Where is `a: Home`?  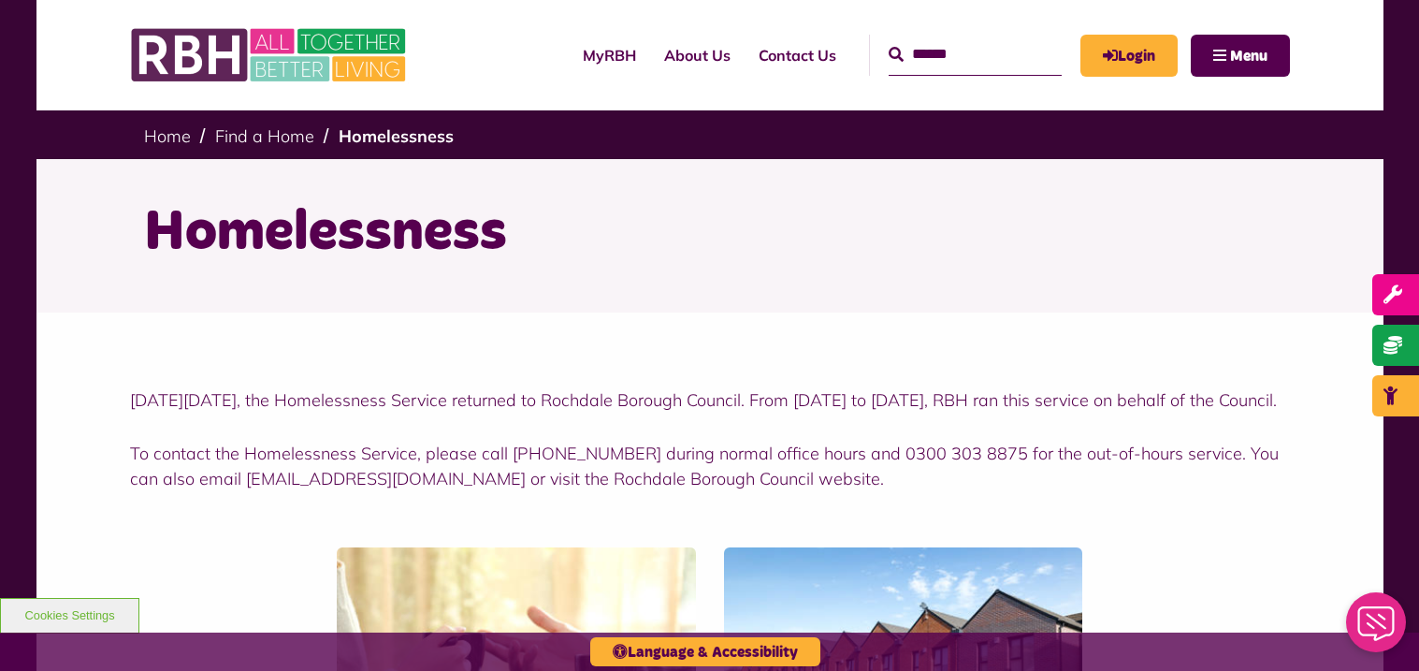
a: Home is located at coordinates (167, 136).